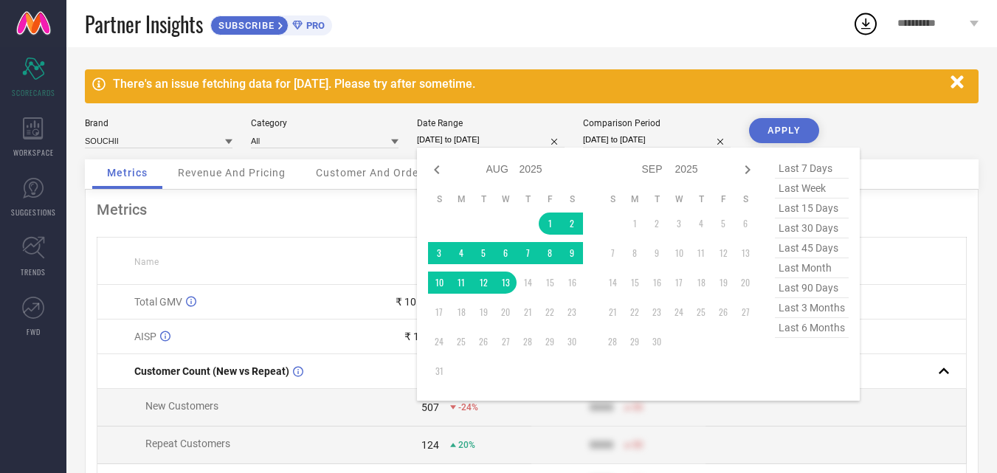 This screenshot has height=473, width=997. I want to click on td: Tue Sep 02 2025, so click(657, 224).